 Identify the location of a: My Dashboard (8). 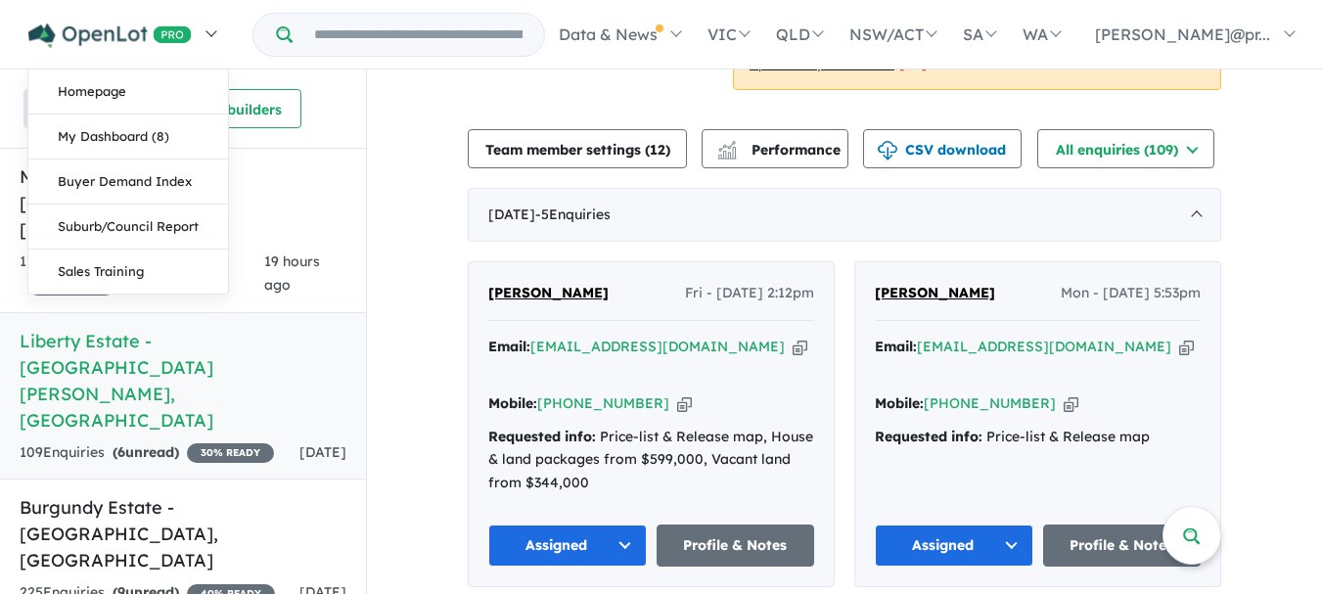
(128, 137).